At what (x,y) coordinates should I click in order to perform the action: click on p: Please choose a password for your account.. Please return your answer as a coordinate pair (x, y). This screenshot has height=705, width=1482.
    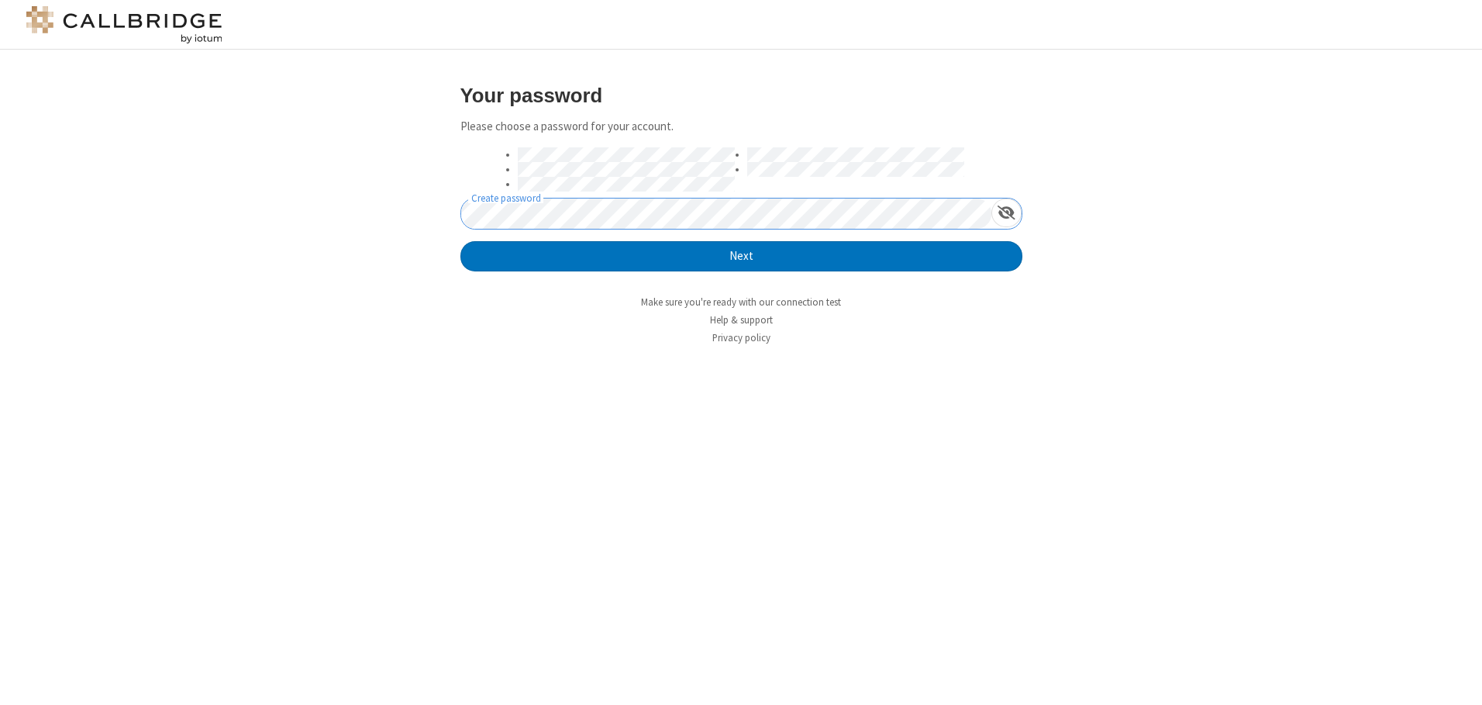
    Looking at the image, I should click on (741, 126).